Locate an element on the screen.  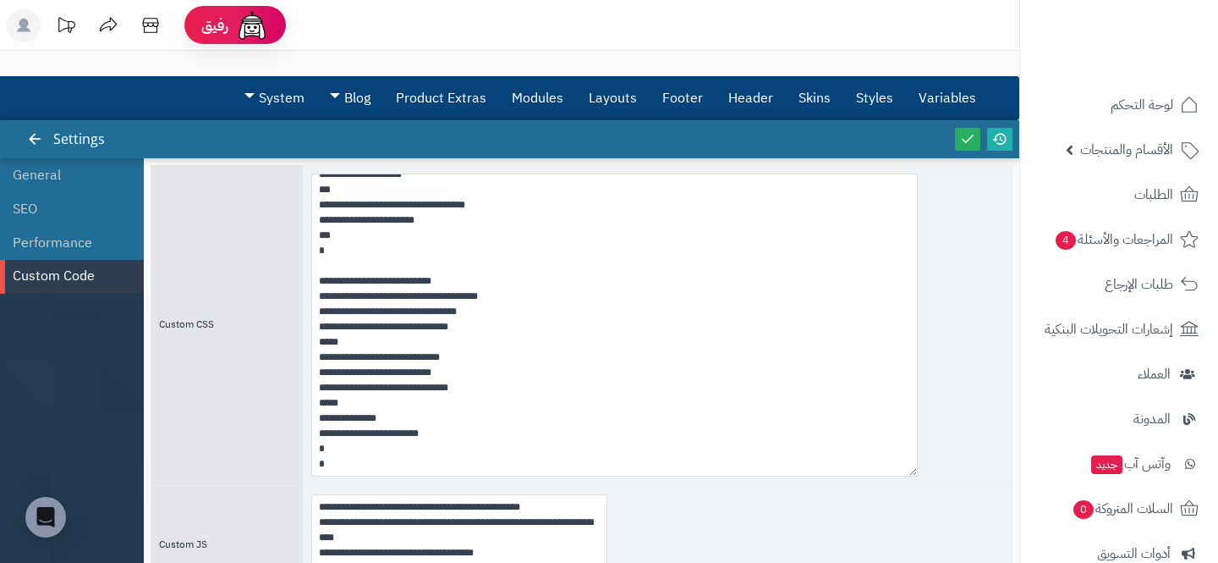
a: تحديثات المنصة is located at coordinates (66, 27).